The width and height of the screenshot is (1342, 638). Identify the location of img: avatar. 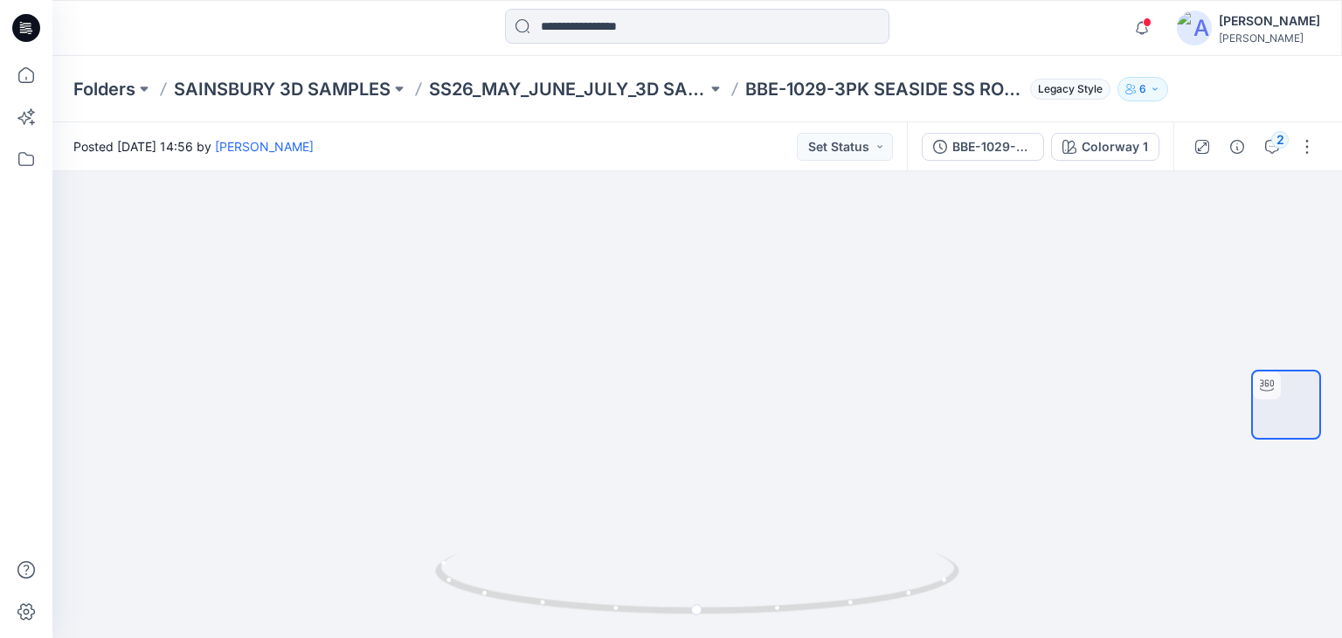
(1194, 28).